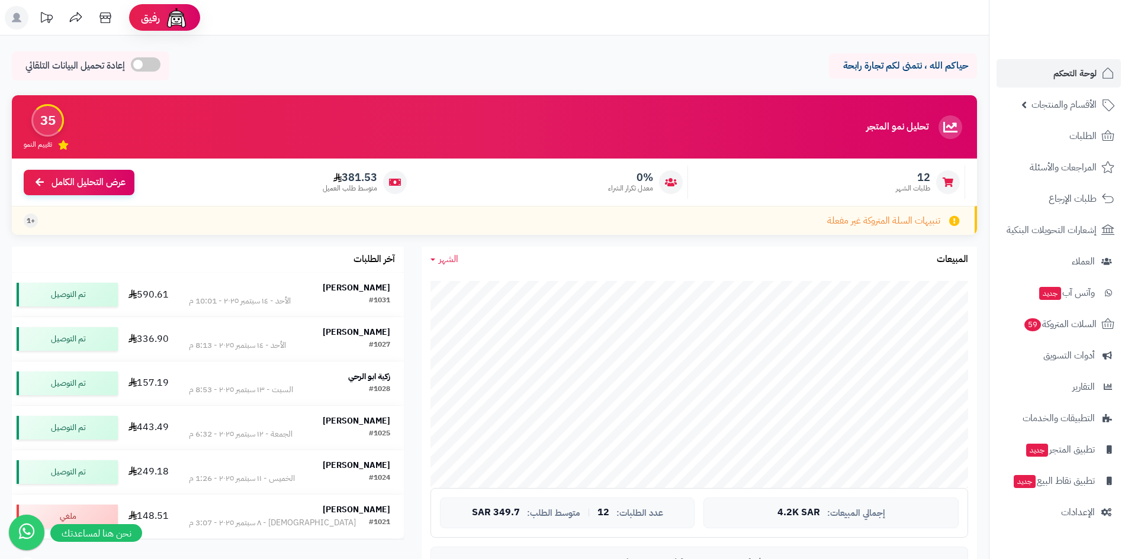 Image resolution: width=1128 pixels, height=559 pixels. What do you see at coordinates (1058, 419) in the screenshot?
I see `a: التطبيقات والخدمات` at bounding box center [1058, 419].